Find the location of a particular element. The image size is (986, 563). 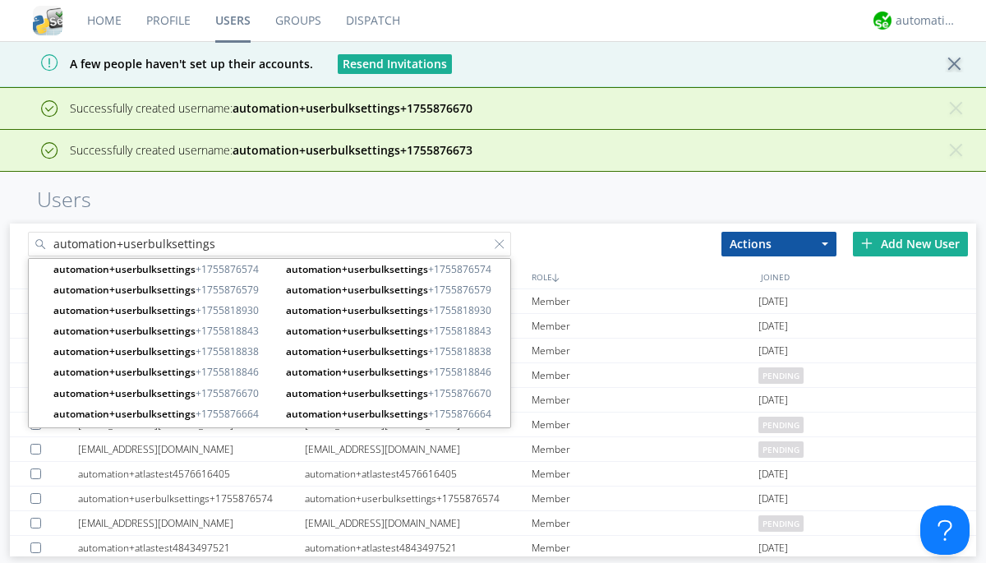

span: A few people haven't set up their accounts. is located at coordinates (163, 63).